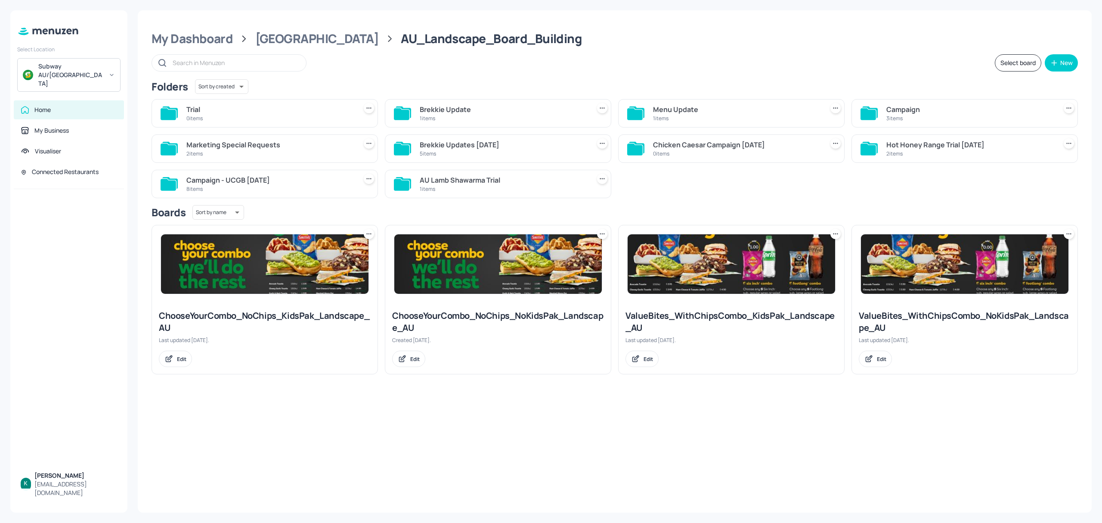 This screenshot has width=1102, height=523. I want to click on div: Connected Restaurants, so click(65, 172).